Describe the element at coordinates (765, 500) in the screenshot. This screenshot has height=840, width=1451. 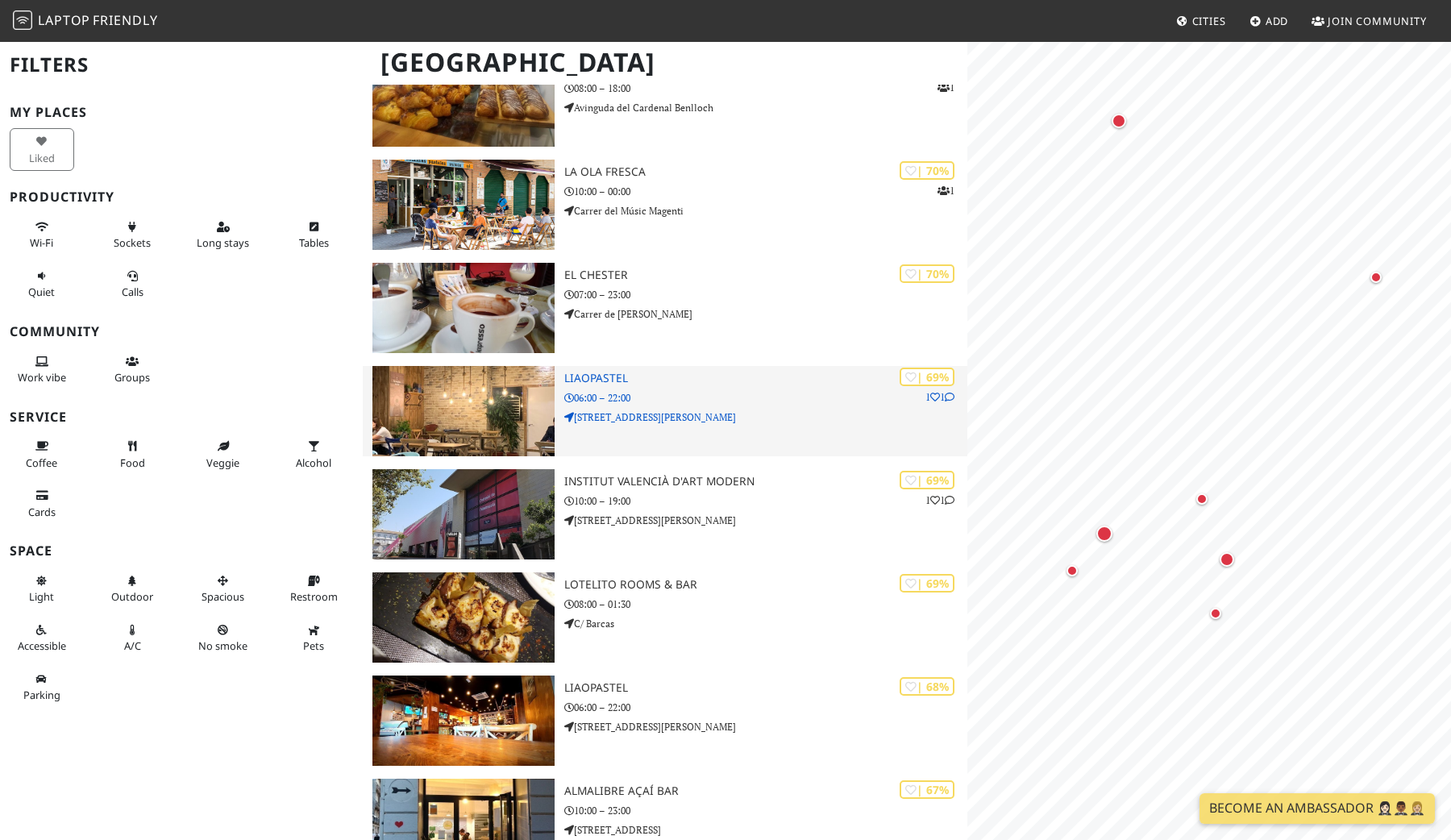
I see `p: 10:00 – 19:00` at that location.